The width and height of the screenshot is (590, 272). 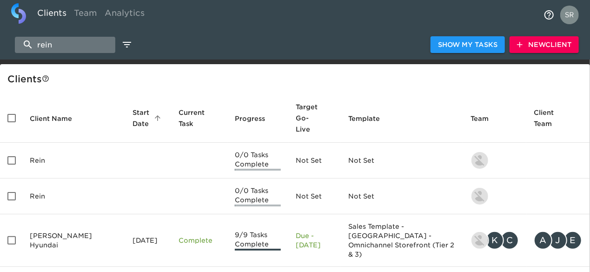 What do you see at coordinates (308, 118) in the screenshot?
I see `span: Calculated based on the start date and the duration of all Tasks contained in this Hub.` at bounding box center [308, 118].